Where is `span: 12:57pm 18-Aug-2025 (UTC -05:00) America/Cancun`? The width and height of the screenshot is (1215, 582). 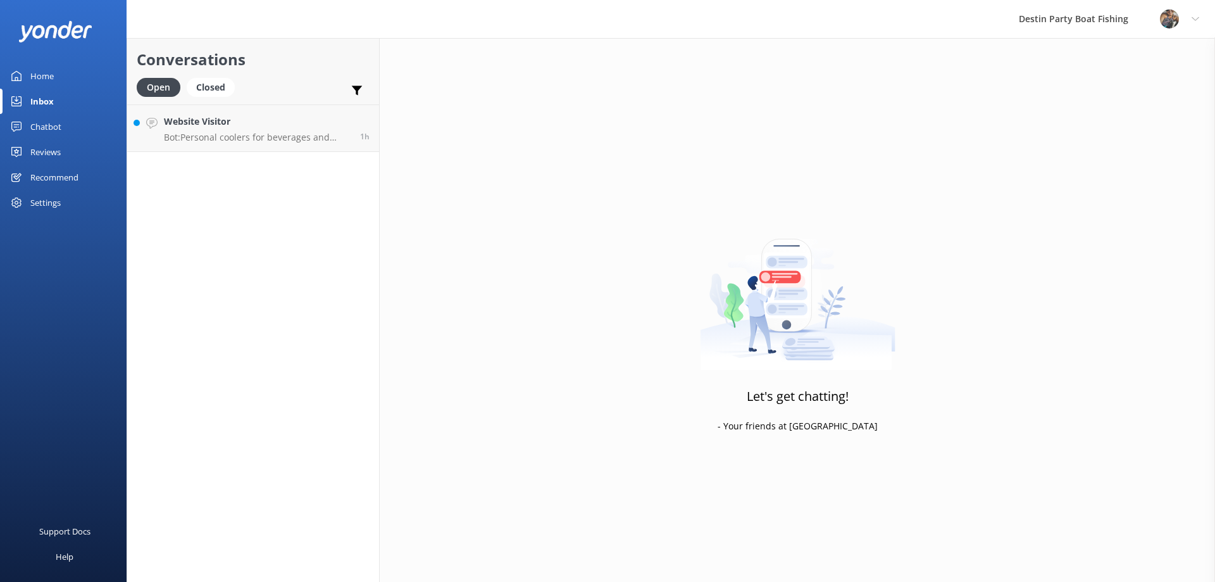
span: 12:57pm 18-Aug-2025 (UTC -05:00) America/Cancun is located at coordinates (365, 136).